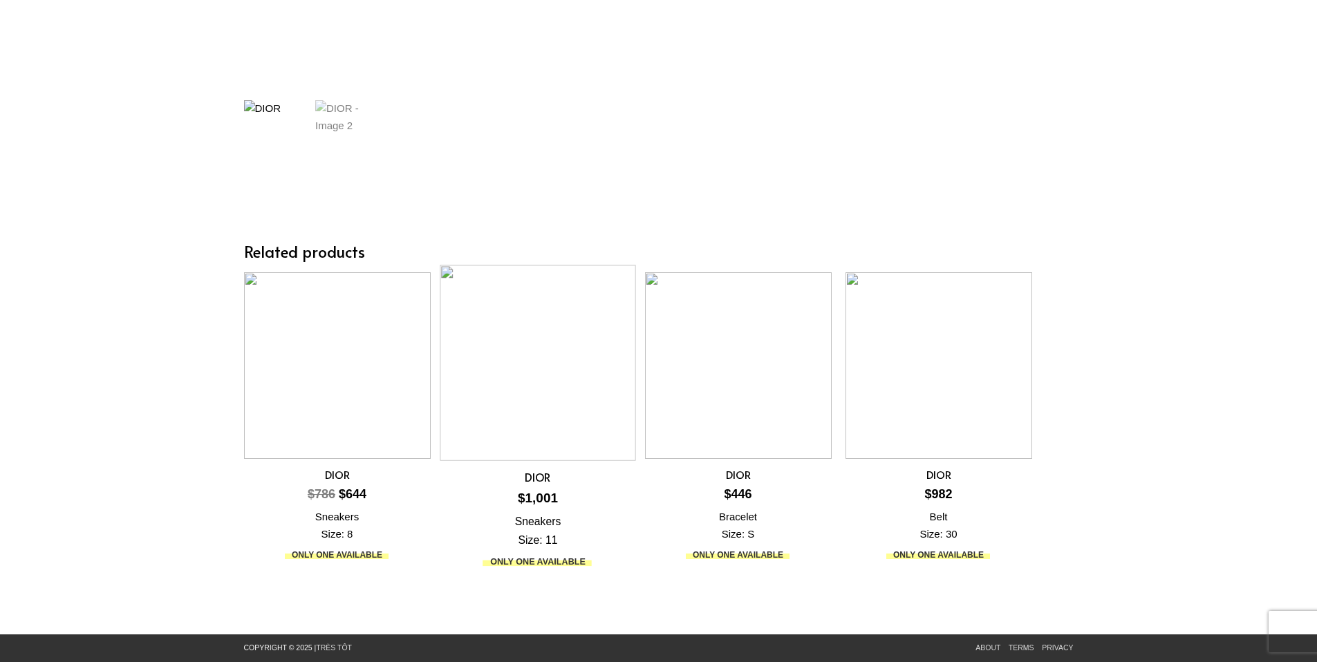  Describe the element at coordinates (738, 494) in the screenshot. I see `bdi: 446` at that location.